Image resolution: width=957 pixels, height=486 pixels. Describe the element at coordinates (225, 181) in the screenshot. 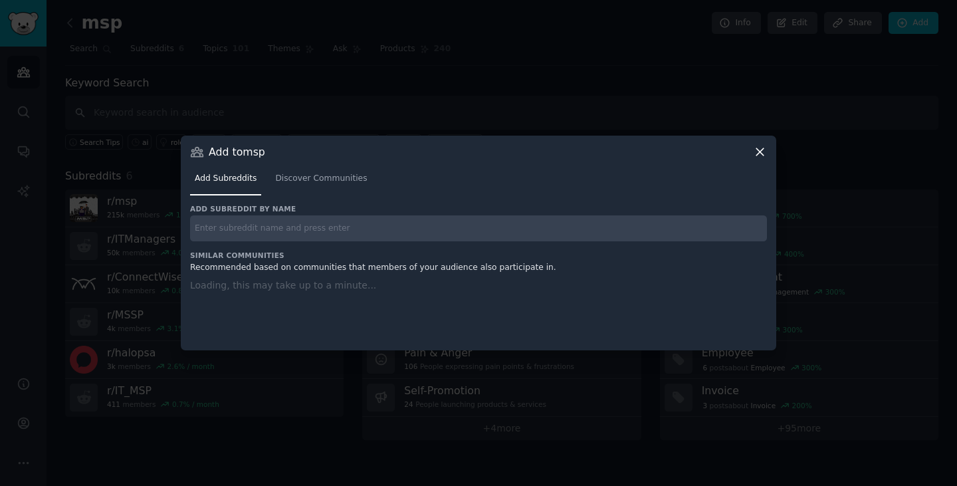

I see `a: Add Subreddits` at that location.